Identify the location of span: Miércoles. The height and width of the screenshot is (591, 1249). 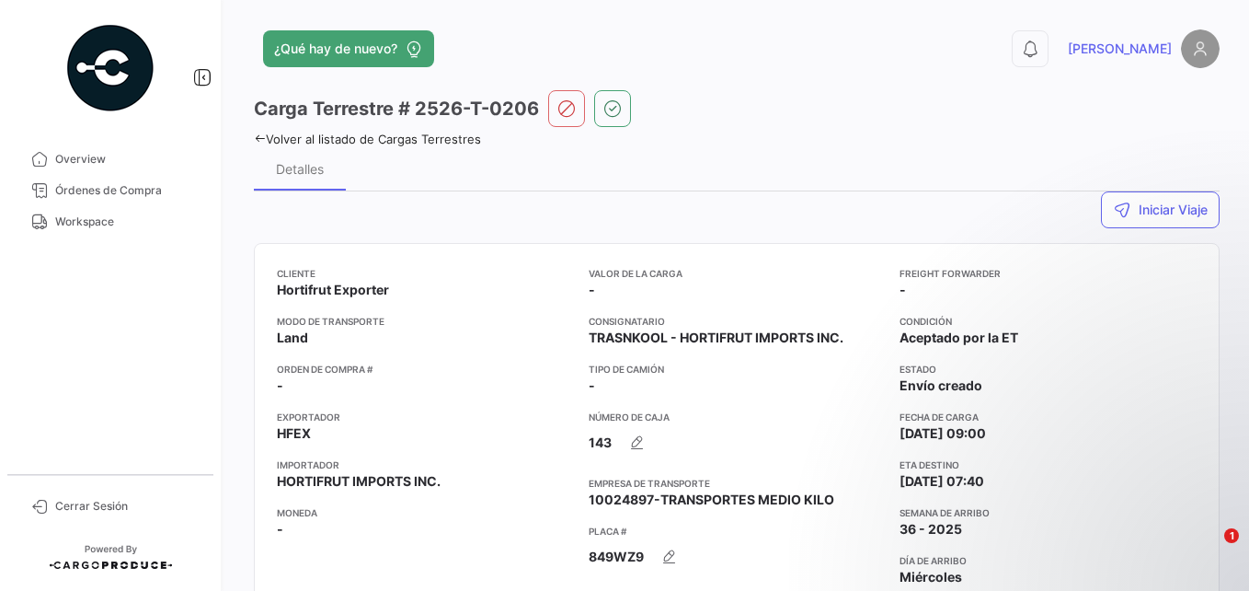
(931, 577).